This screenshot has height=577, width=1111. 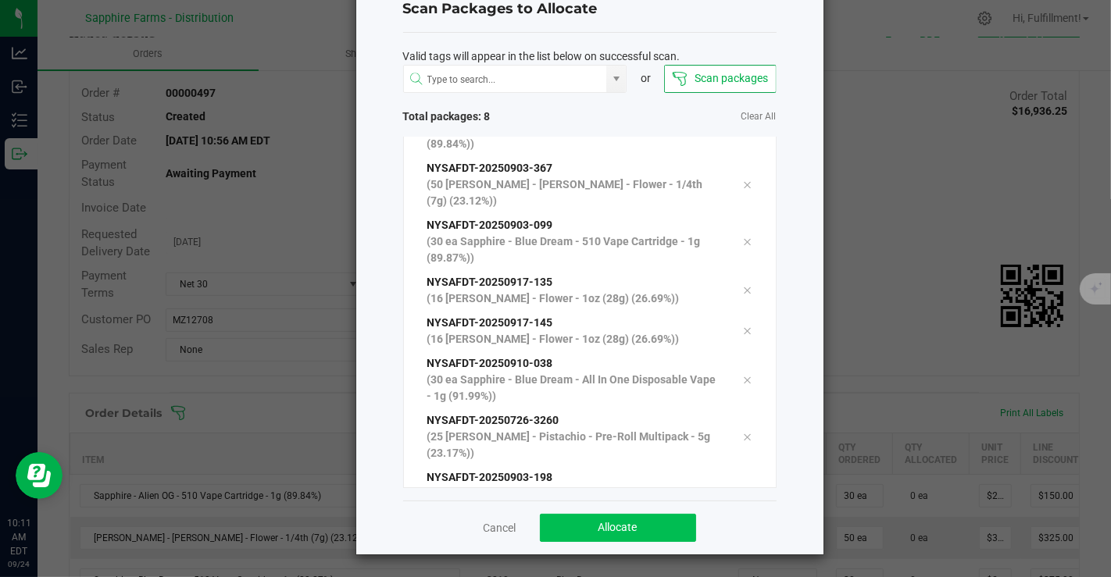 What do you see at coordinates (759, 116) in the screenshot?
I see `a: Clear All` at bounding box center [759, 116].